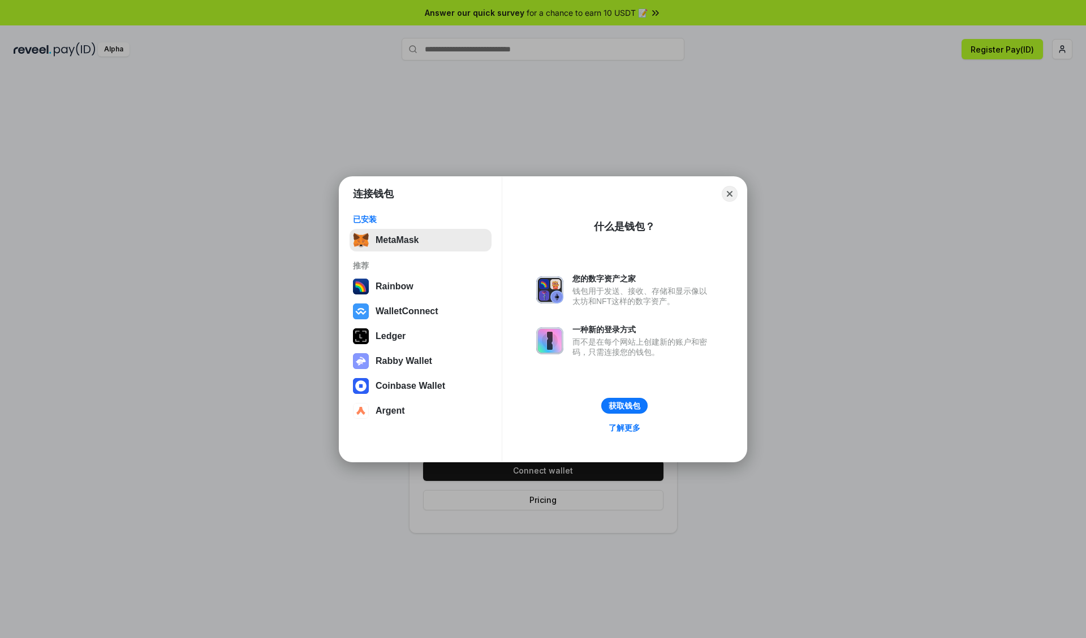 Image resolution: width=1086 pixels, height=638 pixels. What do you see at coordinates (624, 227) in the screenshot?
I see `div: 什么是钱包？` at bounding box center [624, 227].